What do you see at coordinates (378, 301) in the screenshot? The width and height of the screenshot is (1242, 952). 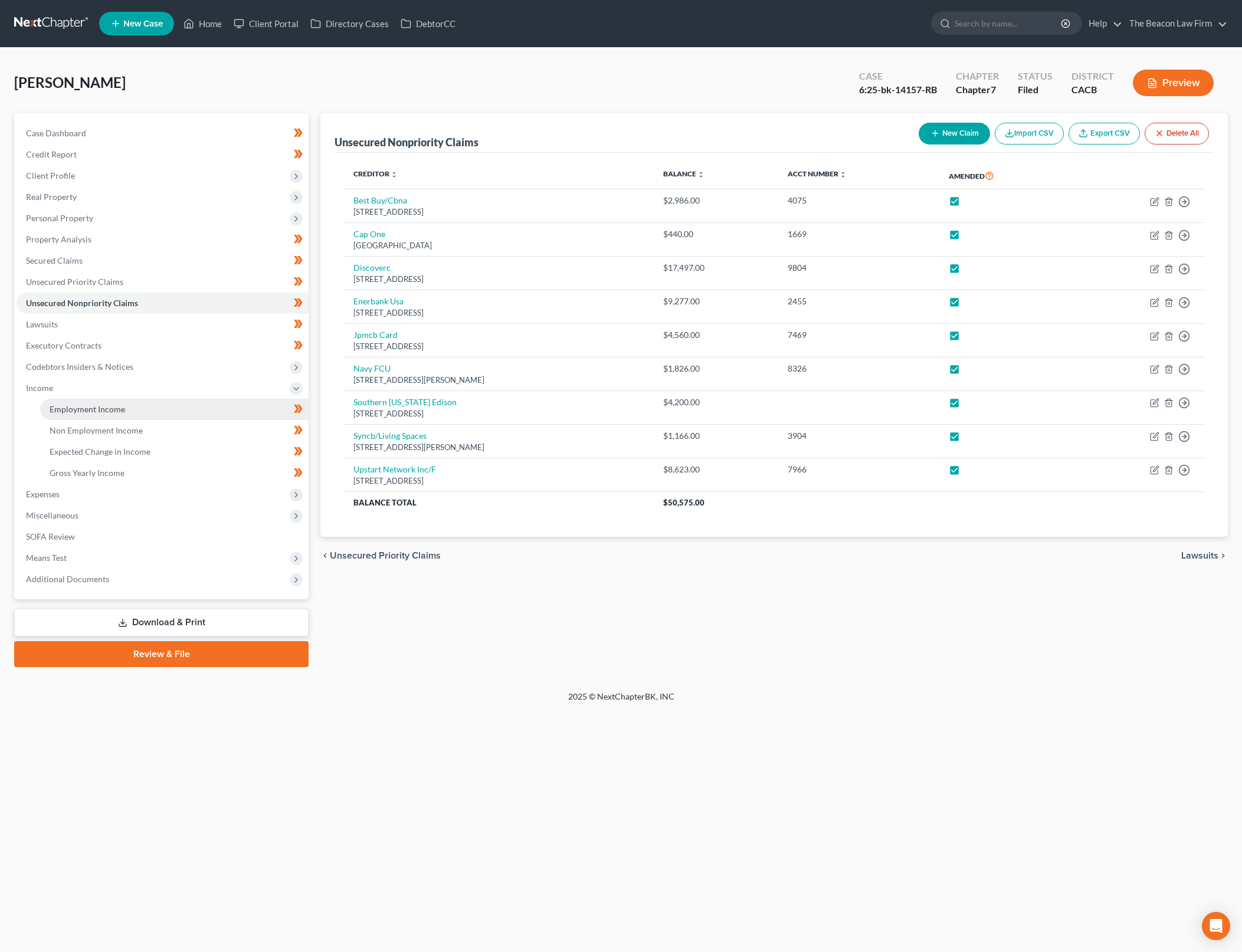 I see `a: Enerbank Usa` at bounding box center [378, 301].